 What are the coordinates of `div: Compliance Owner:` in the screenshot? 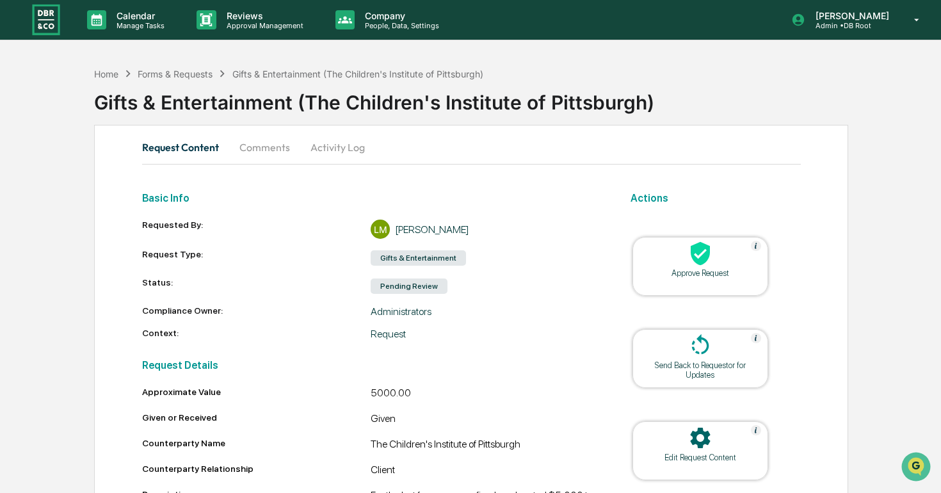 It's located at (257, 311).